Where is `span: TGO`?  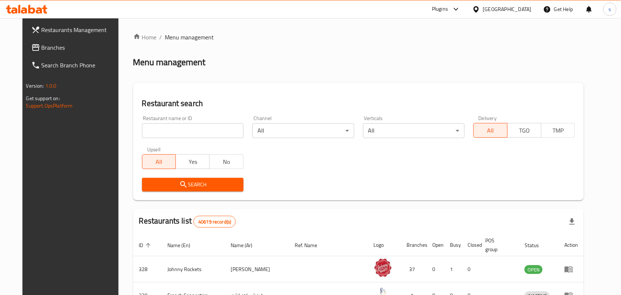
span: TGO is located at coordinates (525, 130).